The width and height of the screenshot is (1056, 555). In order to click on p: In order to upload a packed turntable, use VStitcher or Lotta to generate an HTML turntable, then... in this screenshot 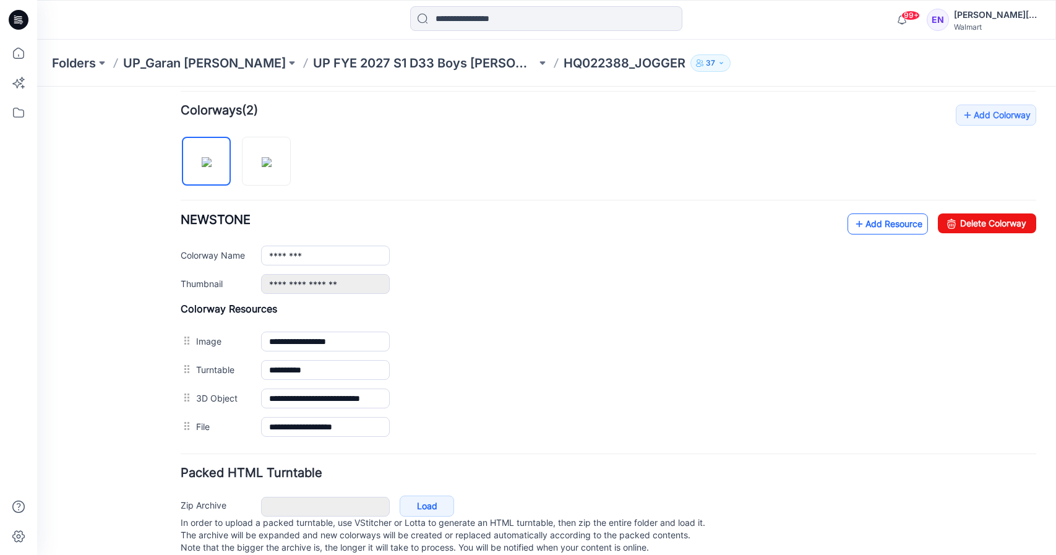, I will do `click(571, 449)`.